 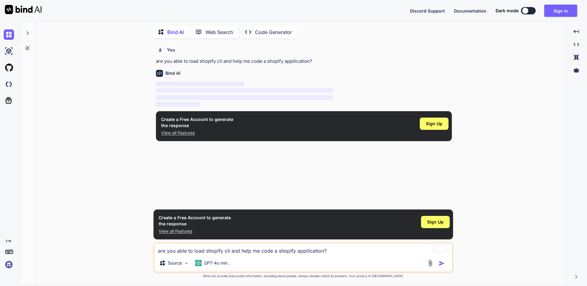 I want to click on button: Discord Support, so click(x=428, y=11).